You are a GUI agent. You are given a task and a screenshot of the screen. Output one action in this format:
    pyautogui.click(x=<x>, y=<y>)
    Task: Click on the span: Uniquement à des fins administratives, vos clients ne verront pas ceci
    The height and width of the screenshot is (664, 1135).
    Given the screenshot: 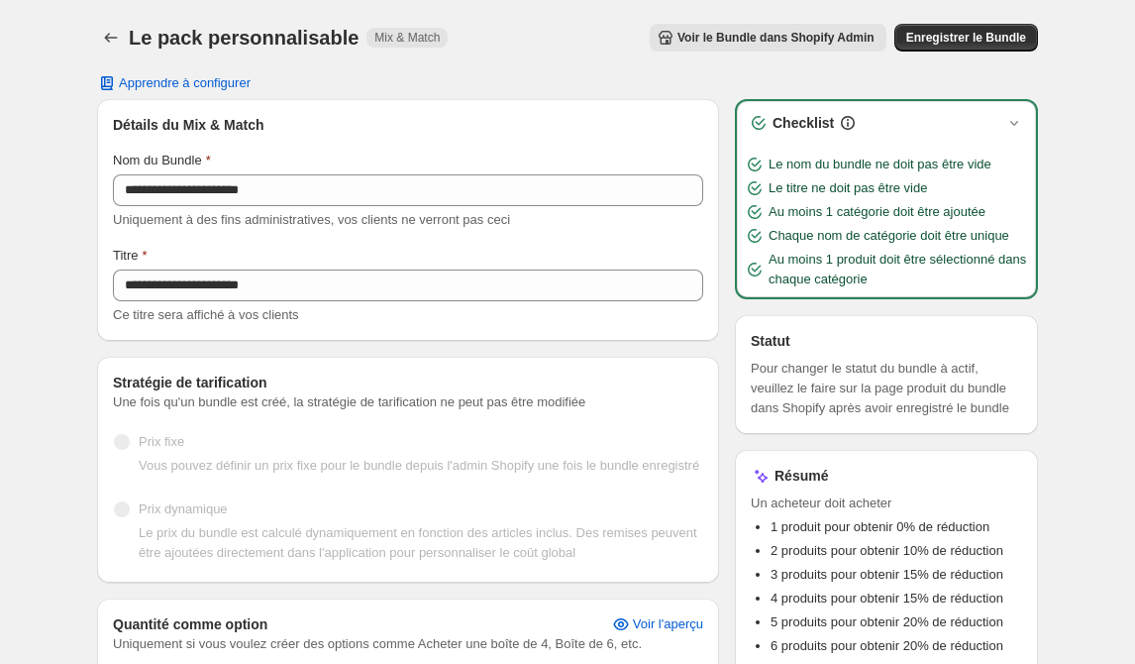 What is the action you would take?
    pyautogui.click(x=311, y=219)
    